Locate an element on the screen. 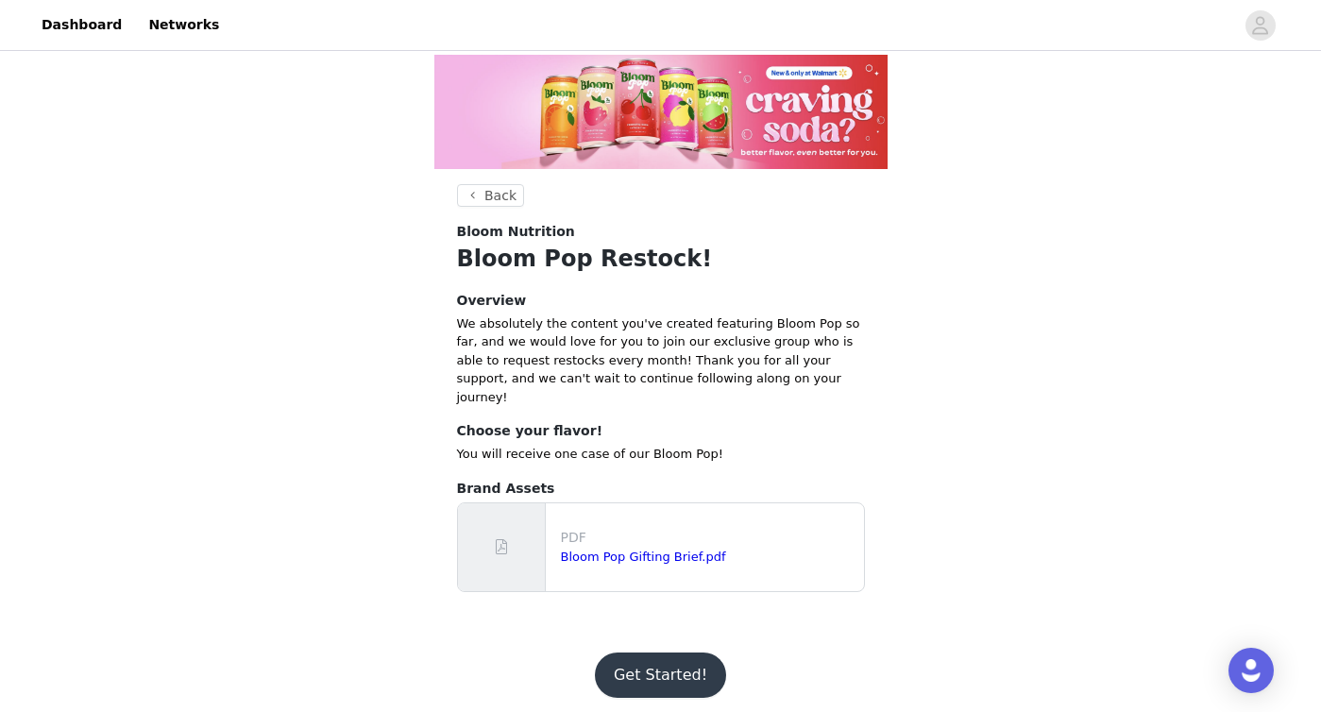  h4: Choose your flavor! is located at coordinates (661, 431).